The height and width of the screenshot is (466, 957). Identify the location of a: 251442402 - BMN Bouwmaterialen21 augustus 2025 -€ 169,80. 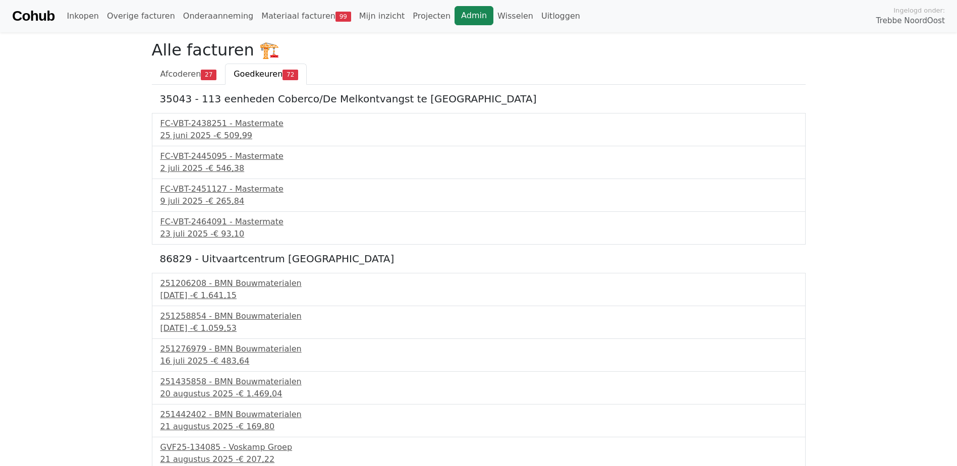
(479, 421).